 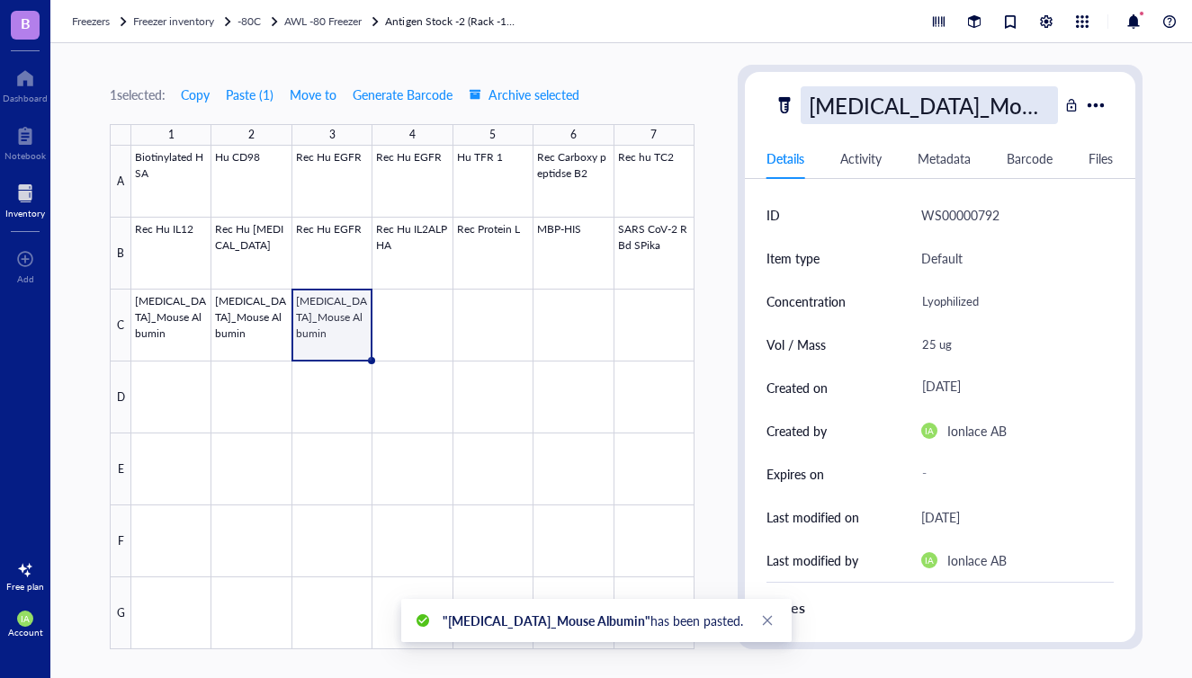 What do you see at coordinates (25, 633) in the screenshot?
I see `div: Account` at bounding box center [25, 633].